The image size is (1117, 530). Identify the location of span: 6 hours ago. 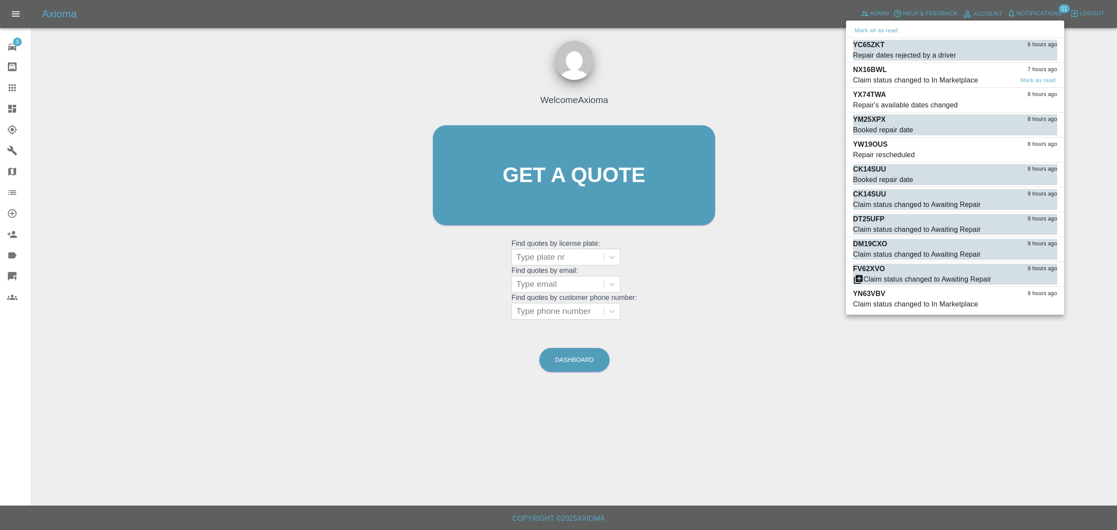
(1043, 45).